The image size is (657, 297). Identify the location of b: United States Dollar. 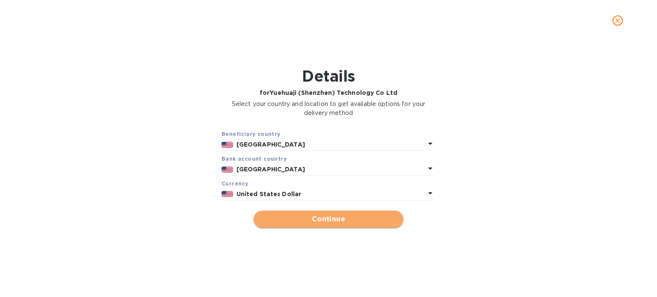
(269, 194).